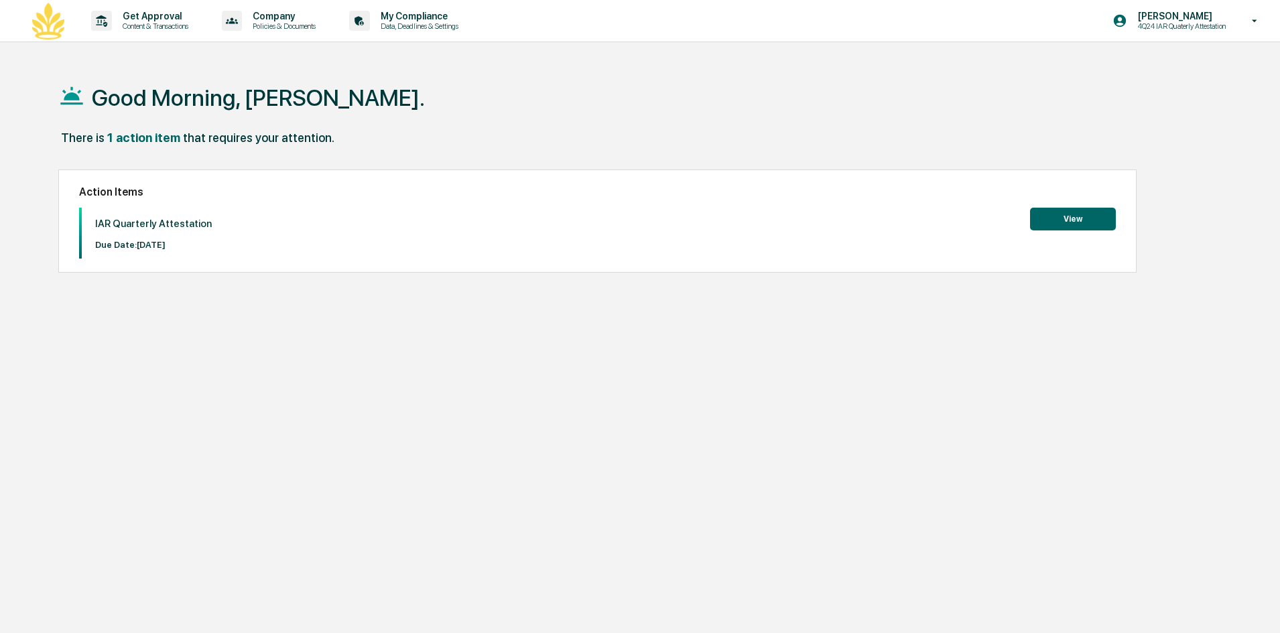  What do you see at coordinates (153, 26) in the screenshot?
I see `p: Content & Transactions` at bounding box center [153, 26].